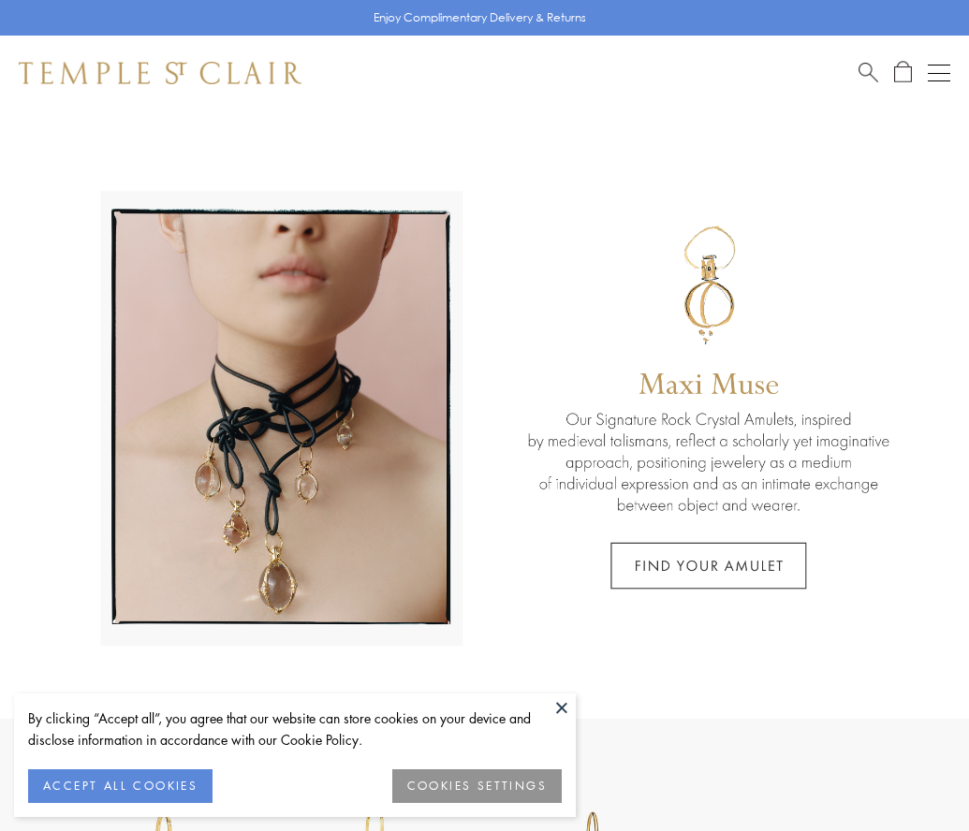 The width and height of the screenshot is (969, 831). What do you see at coordinates (939, 73) in the screenshot?
I see `button: Open navigation` at bounding box center [939, 73].